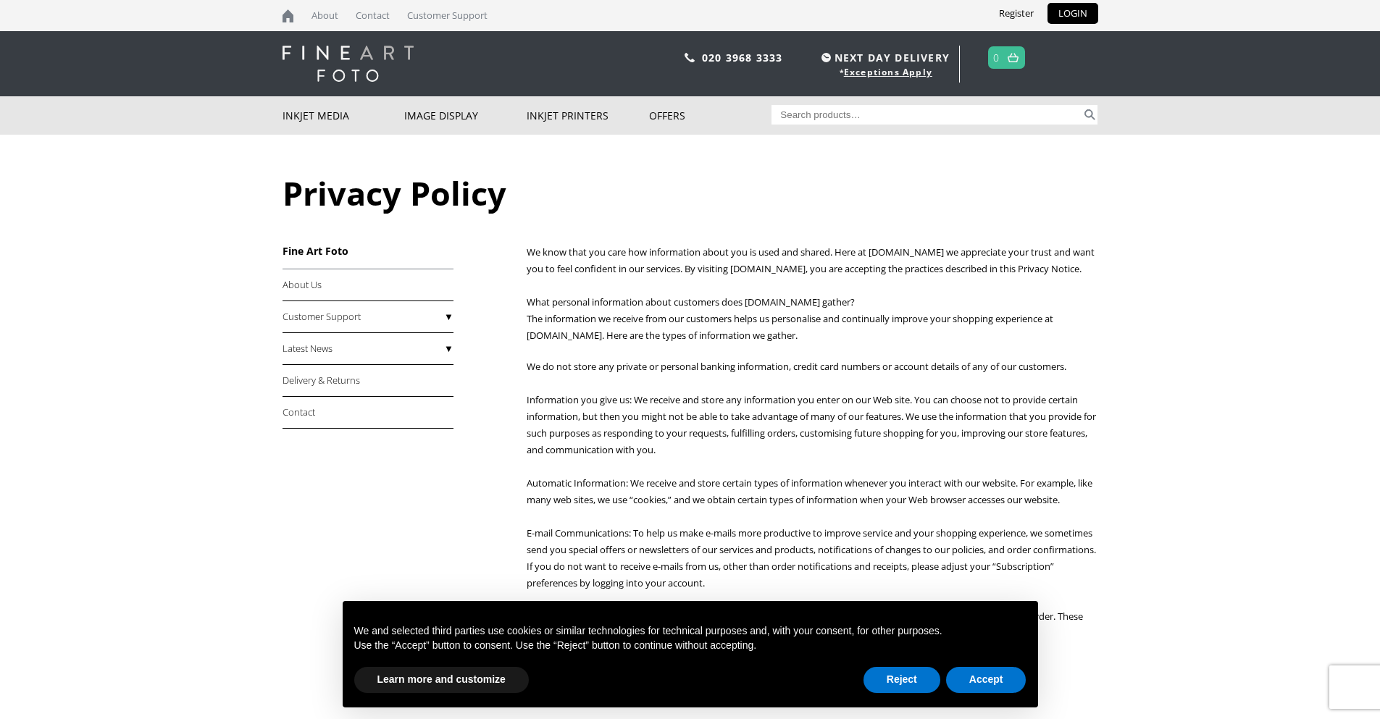 Image resolution: width=1380 pixels, height=719 pixels. I want to click on button: Accept, so click(986, 680).